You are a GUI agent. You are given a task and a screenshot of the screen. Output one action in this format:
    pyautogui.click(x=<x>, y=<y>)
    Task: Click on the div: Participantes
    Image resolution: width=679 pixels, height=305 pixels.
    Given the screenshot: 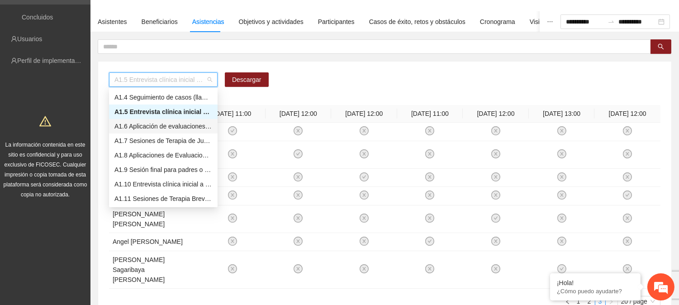 What is the action you would take?
    pyautogui.click(x=336, y=22)
    